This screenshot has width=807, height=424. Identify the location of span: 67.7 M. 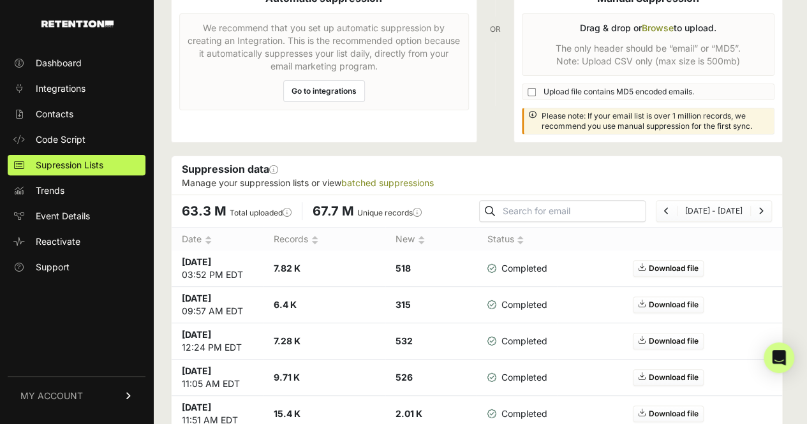
(333, 211).